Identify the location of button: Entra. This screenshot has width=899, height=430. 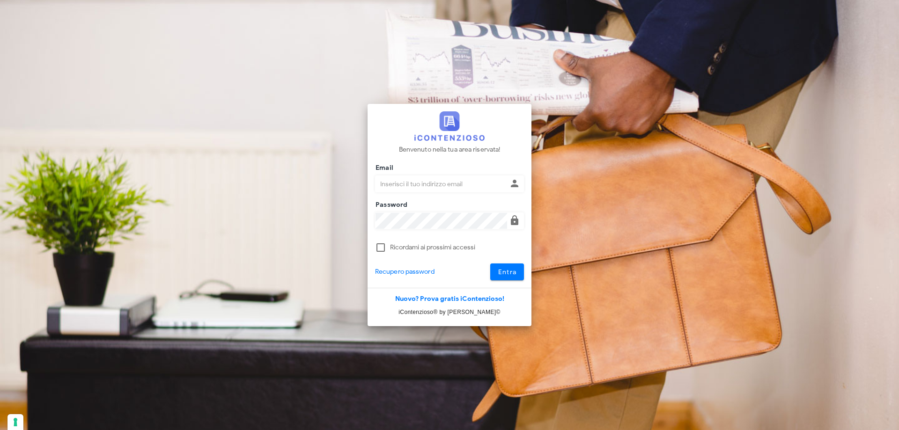
(507, 272).